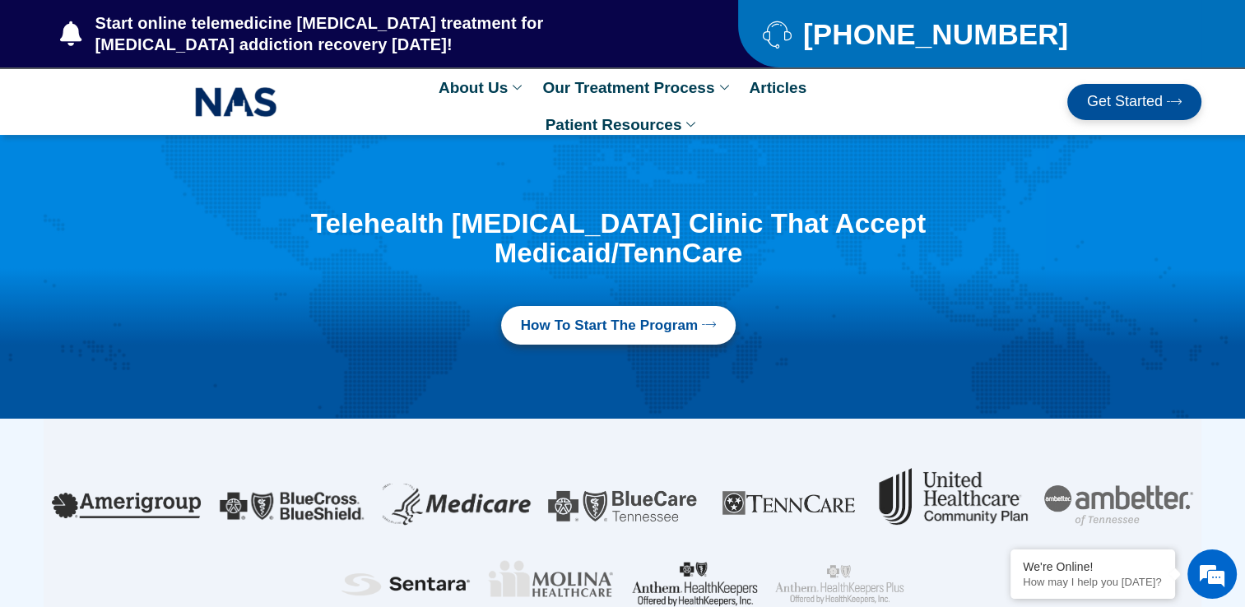 This screenshot has height=607, width=1245. What do you see at coordinates (457, 505) in the screenshot?
I see `img: online-suboxone-doctors-that-accepts-medicare` at bounding box center [457, 505].